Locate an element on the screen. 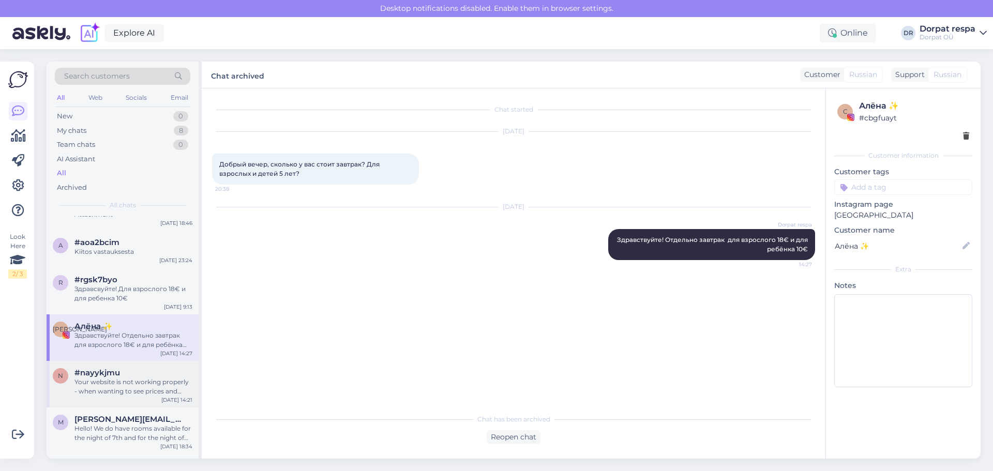  div: AI Assistant is located at coordinates (76, 159).